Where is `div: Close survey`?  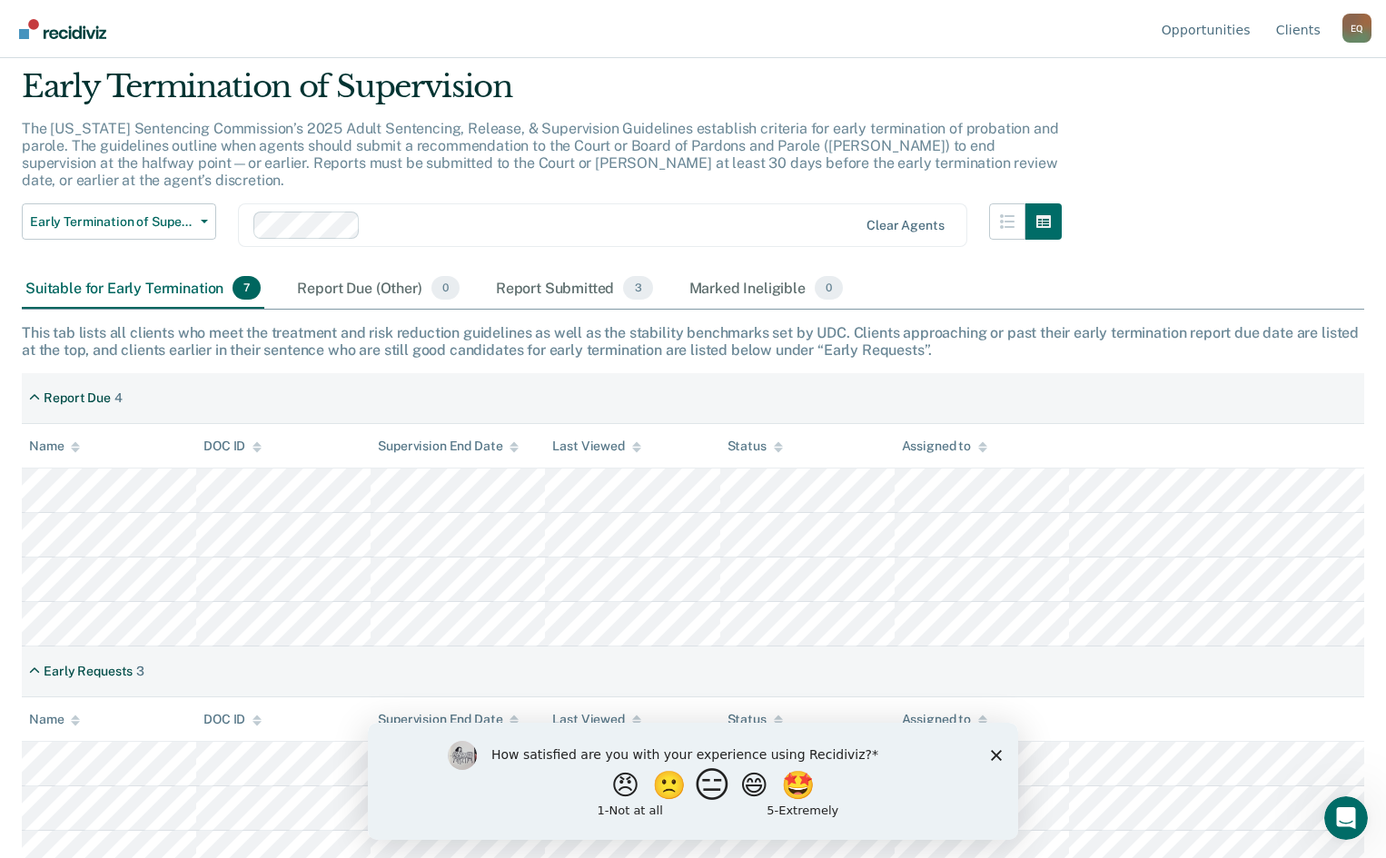 div: Close survey is located at coordinates (629, 33).